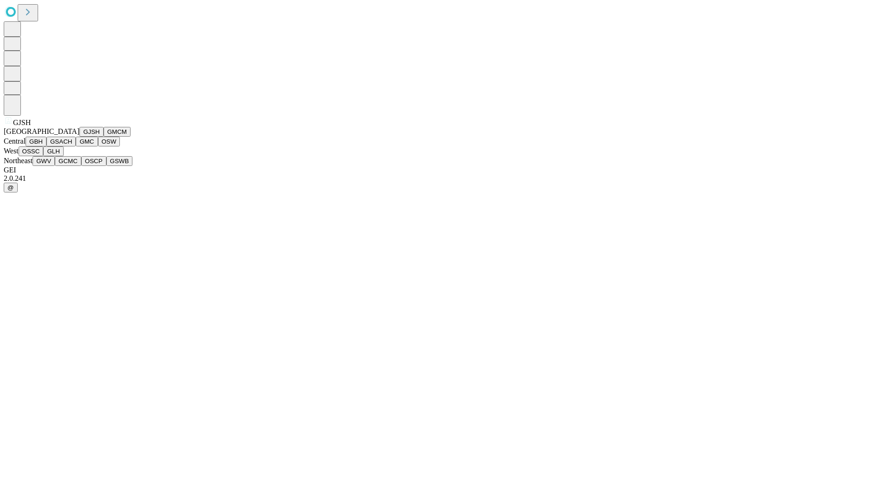 The height and width of the screenshot is (502, 892). Describe the element at coordinates (119, 161) in the screenshot. I see `button: GSWB` at that location.